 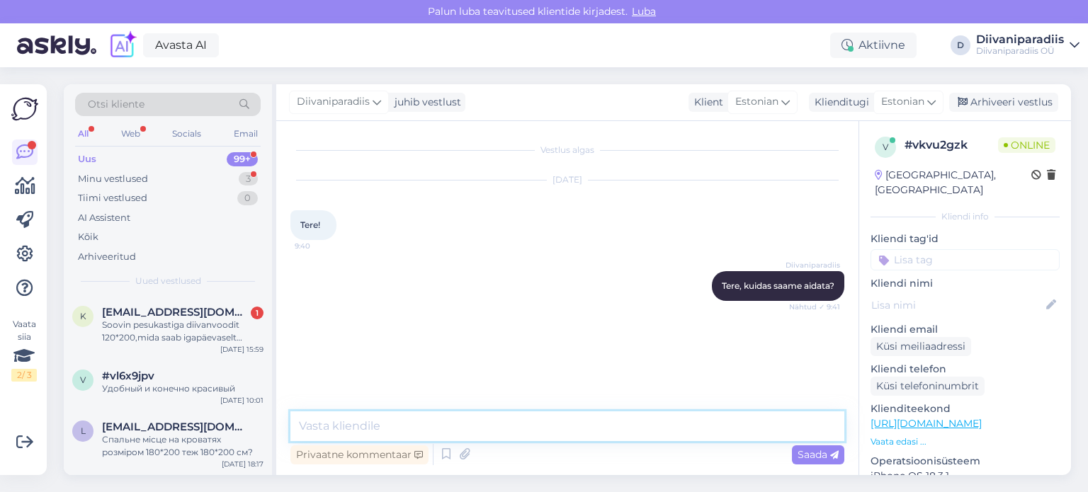 What do you see at coordinates (568, 150) in the screenshot?
I see `div: Vestlus algas` at bounding box center [568, 150].